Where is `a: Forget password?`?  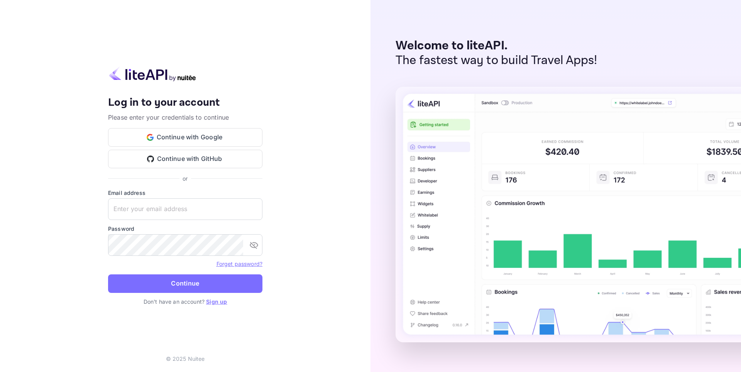
a: Forget password? is located at coordinates (239, 264).